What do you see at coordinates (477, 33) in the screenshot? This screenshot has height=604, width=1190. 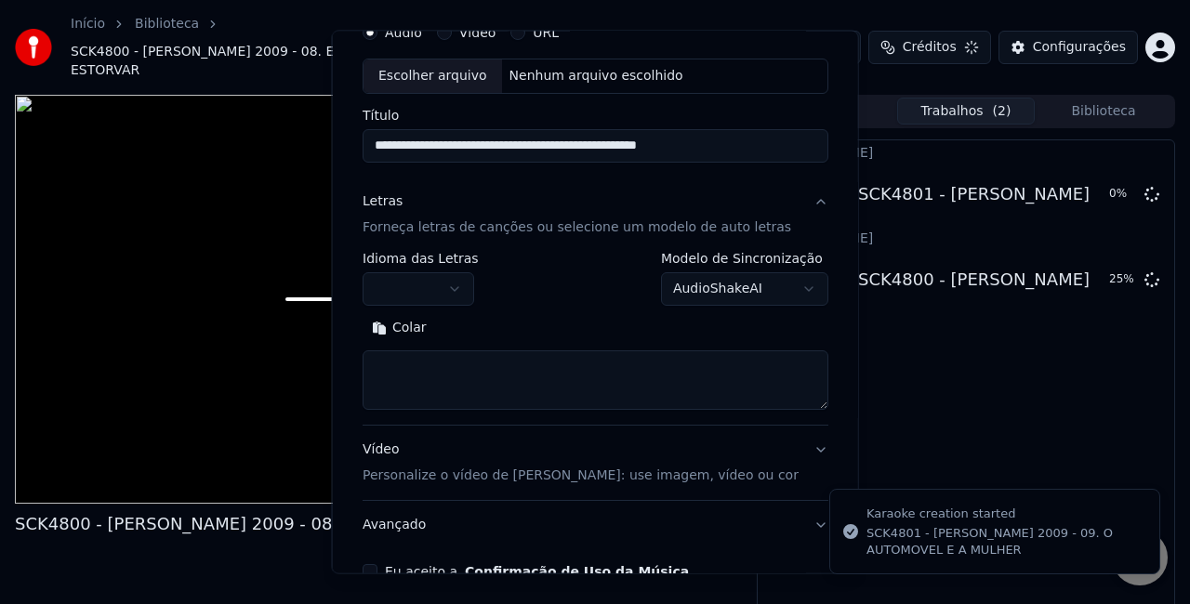 I see `label: Vídeo` at bounding box center [477, 33].